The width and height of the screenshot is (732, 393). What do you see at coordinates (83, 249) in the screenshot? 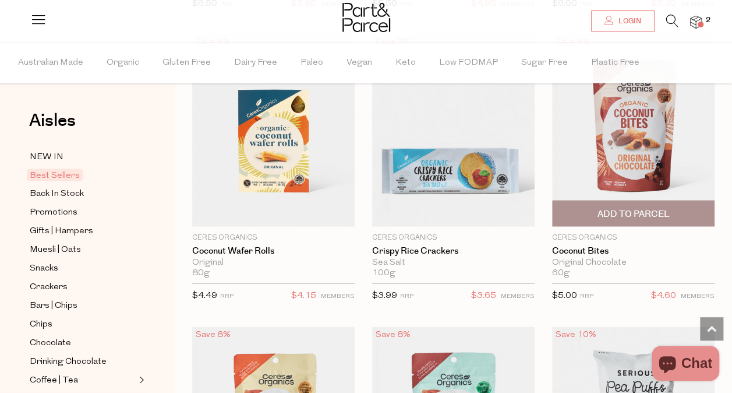
I see `a: Muesli | Oats` at bounding box center [83, 249].